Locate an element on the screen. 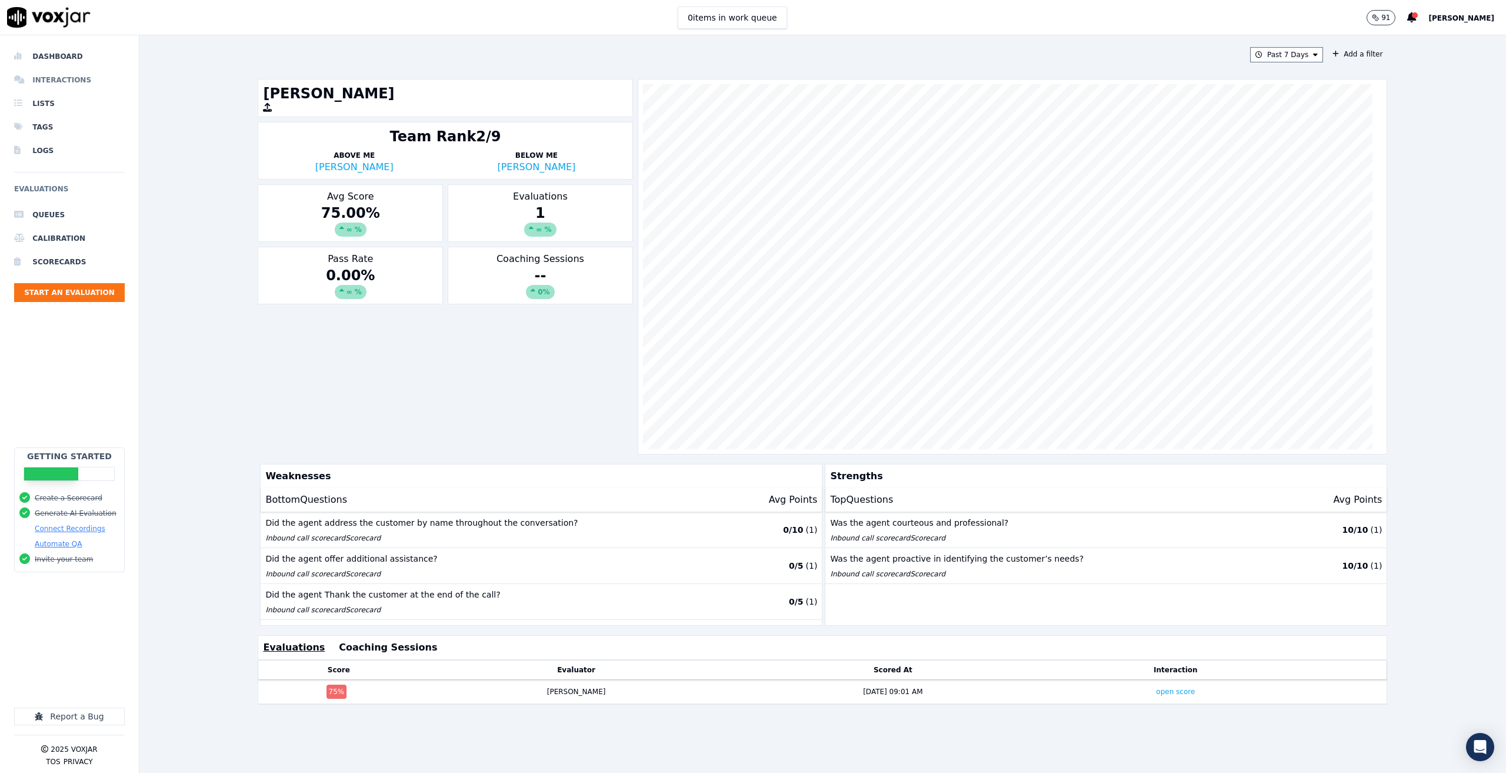 The height and width of the screenshot is (773, 1506). button: 0items in work queue is located at coordinates (733, 18).